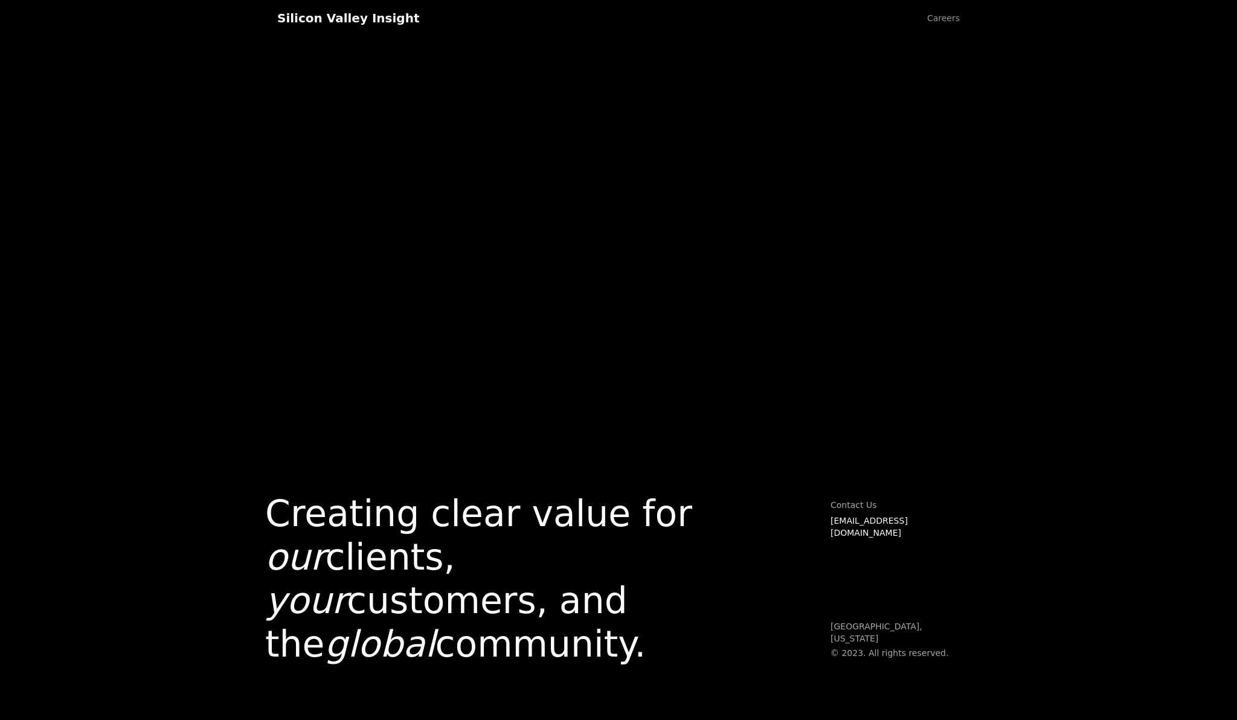 The image size is (1237, 720). I want to click on p: Contact Us, so click(901, 506).